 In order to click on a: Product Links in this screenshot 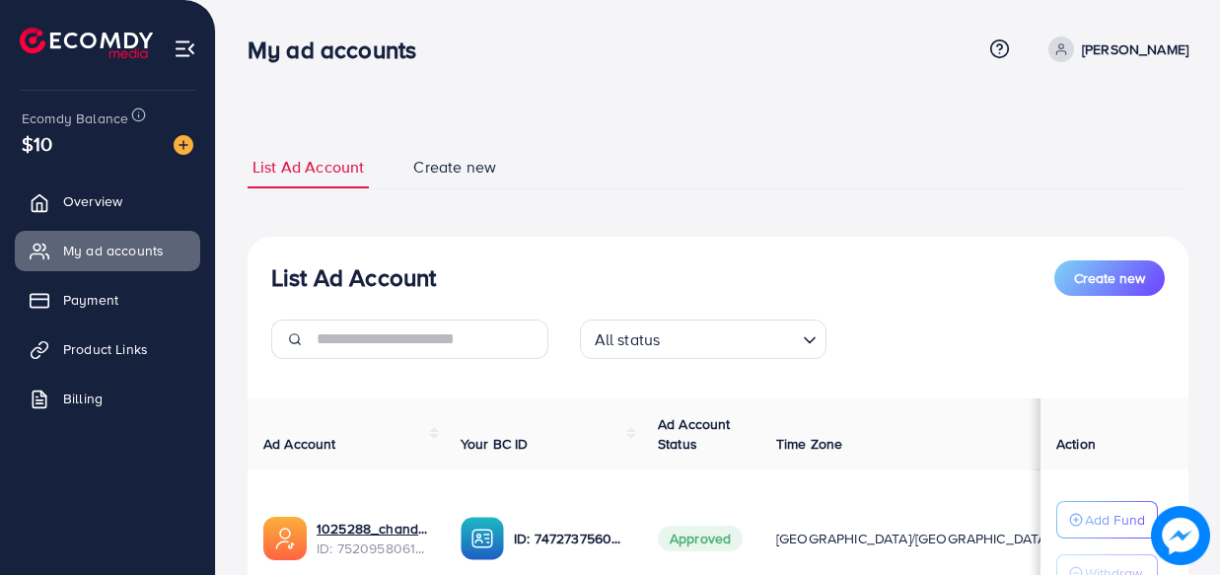, I will do `click(107, 349)`.